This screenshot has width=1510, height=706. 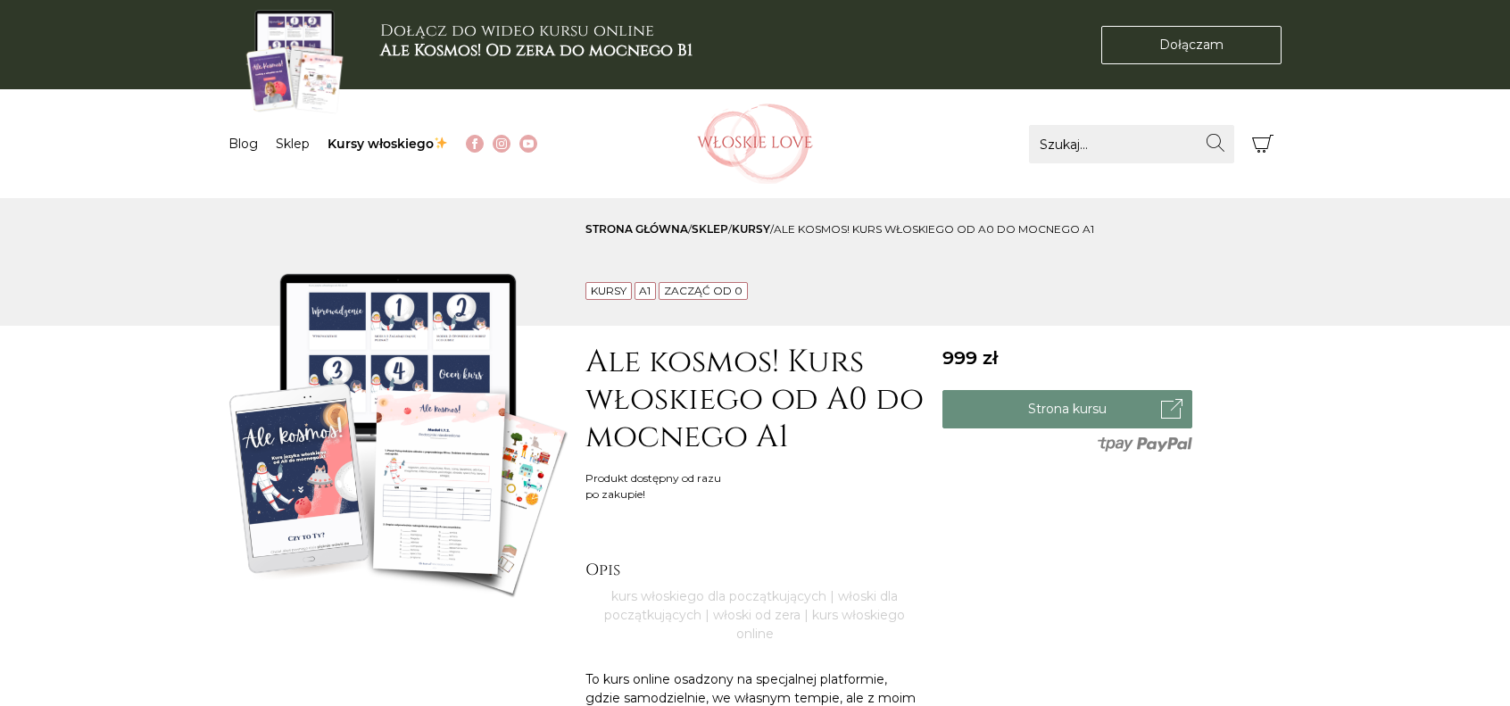 I want to click on a: A1, so click(x=644, y=290).